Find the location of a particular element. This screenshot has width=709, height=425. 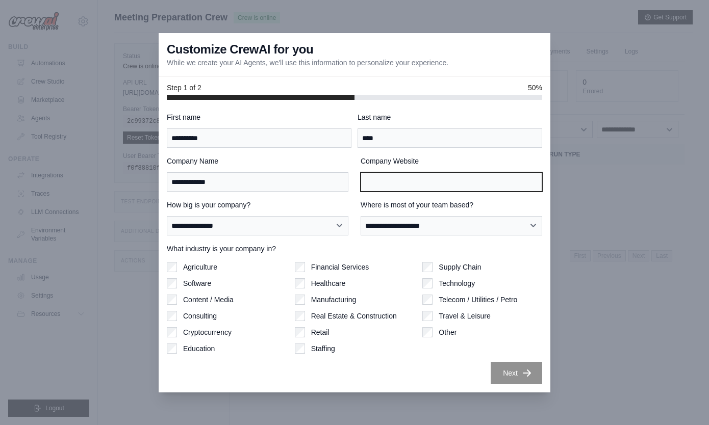

label: Travel & Leisure is located at coordinates (464, 316).